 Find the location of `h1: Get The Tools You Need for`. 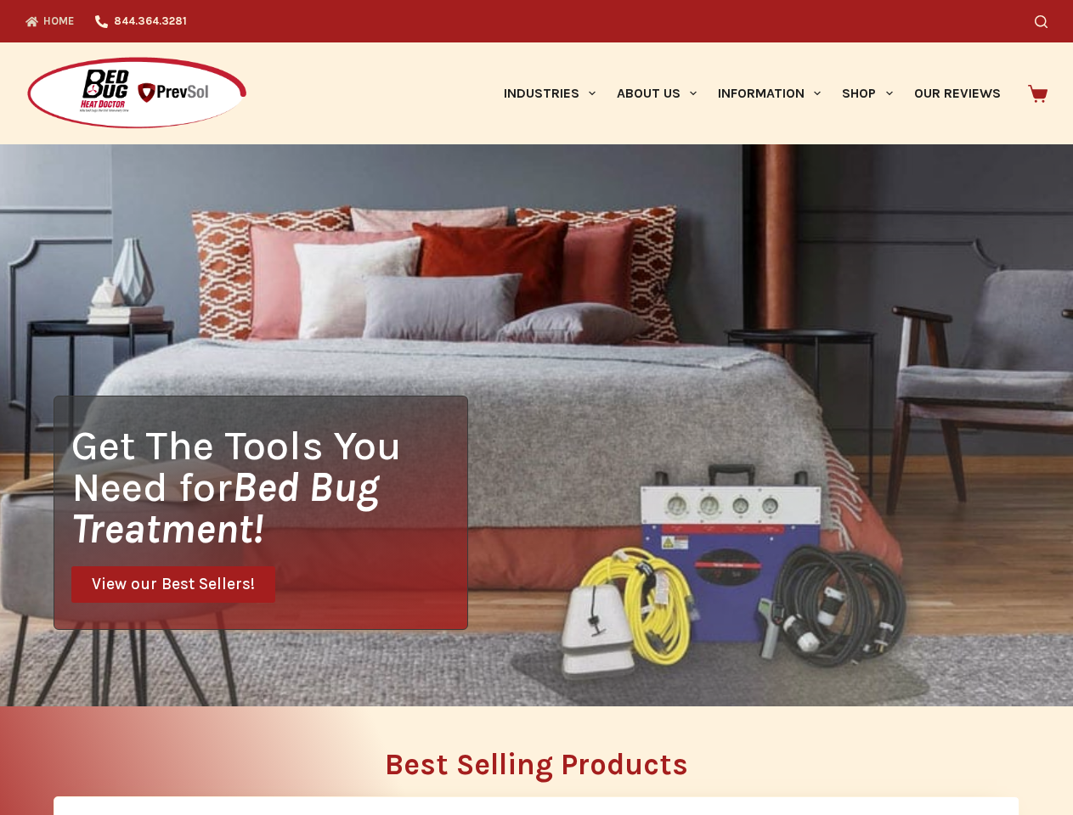

h1: Get The Tools You Need for is located at coordinates (269, 487).